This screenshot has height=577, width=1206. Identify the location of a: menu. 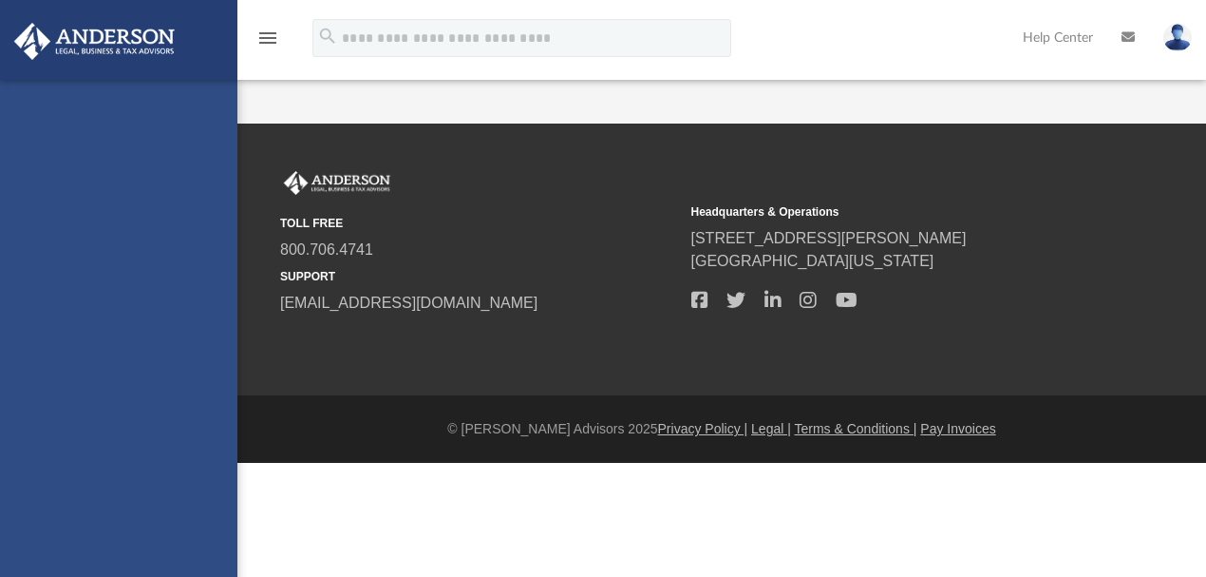
(268, 43).